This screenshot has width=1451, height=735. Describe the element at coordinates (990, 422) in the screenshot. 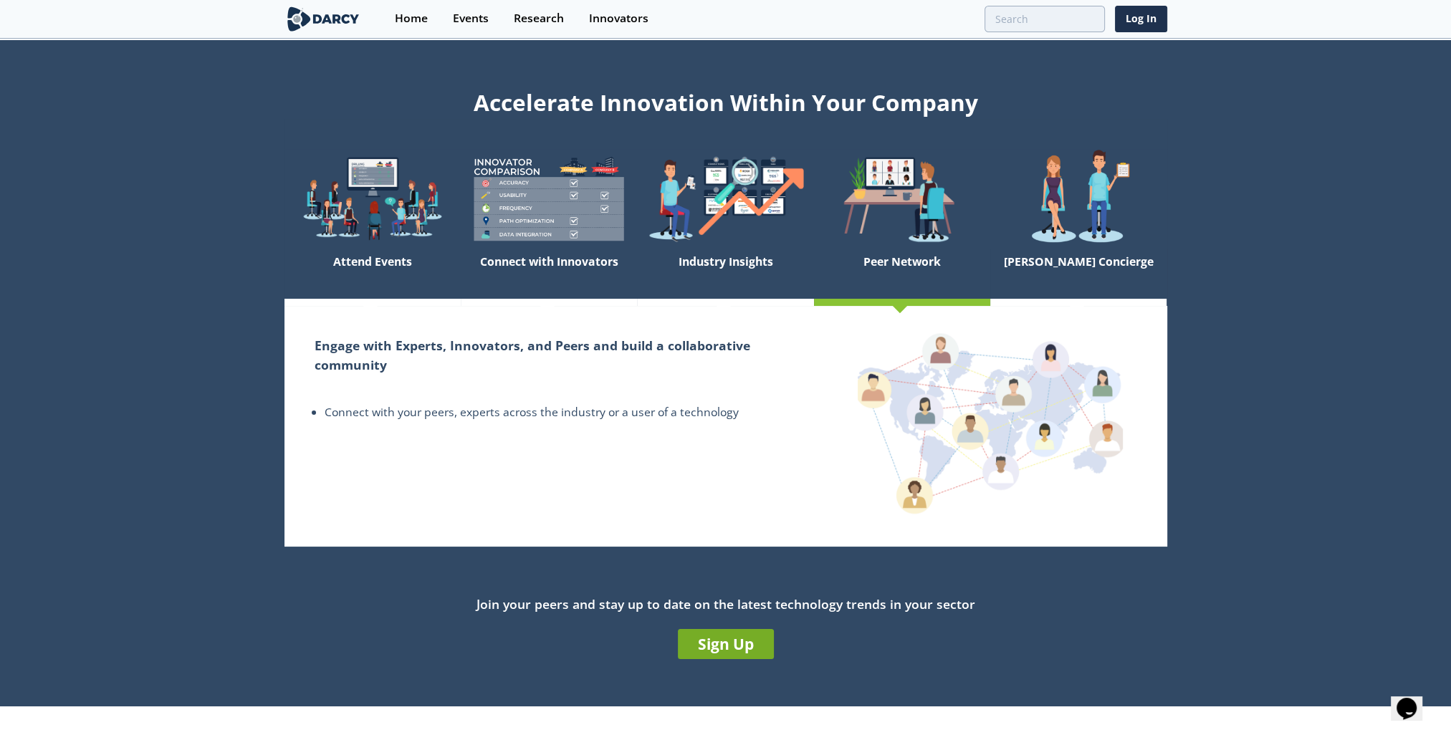

I see `img: peer-network-4b24cf0a691af4c61cae572e598c8d44.png` at that location.